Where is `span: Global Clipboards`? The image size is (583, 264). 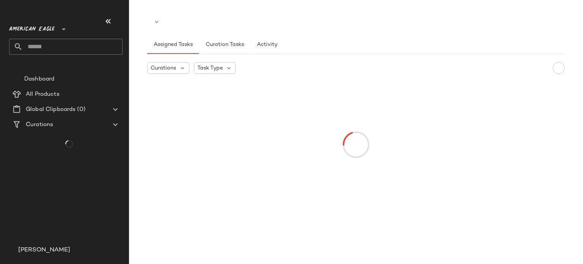 span: Global Clipboards is located at coordinates (50, 109).